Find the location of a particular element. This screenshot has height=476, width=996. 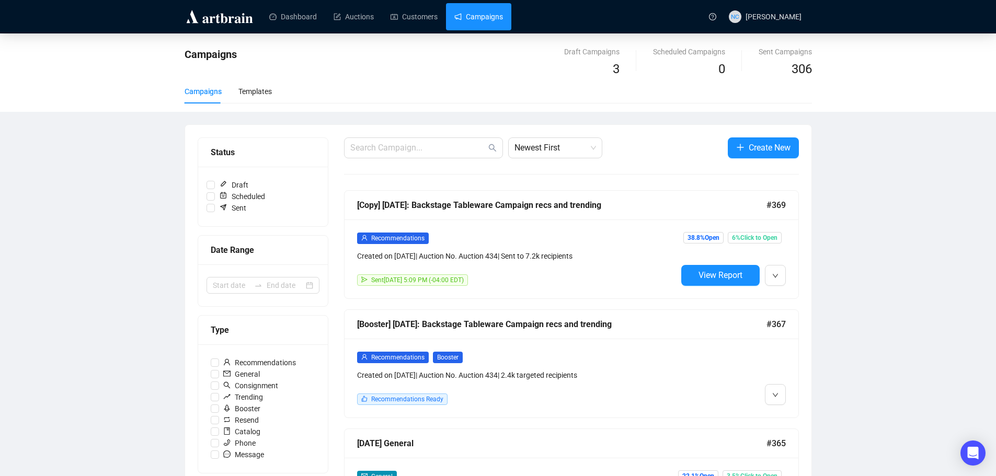

span: Resend is located at coordinates (241, 420).